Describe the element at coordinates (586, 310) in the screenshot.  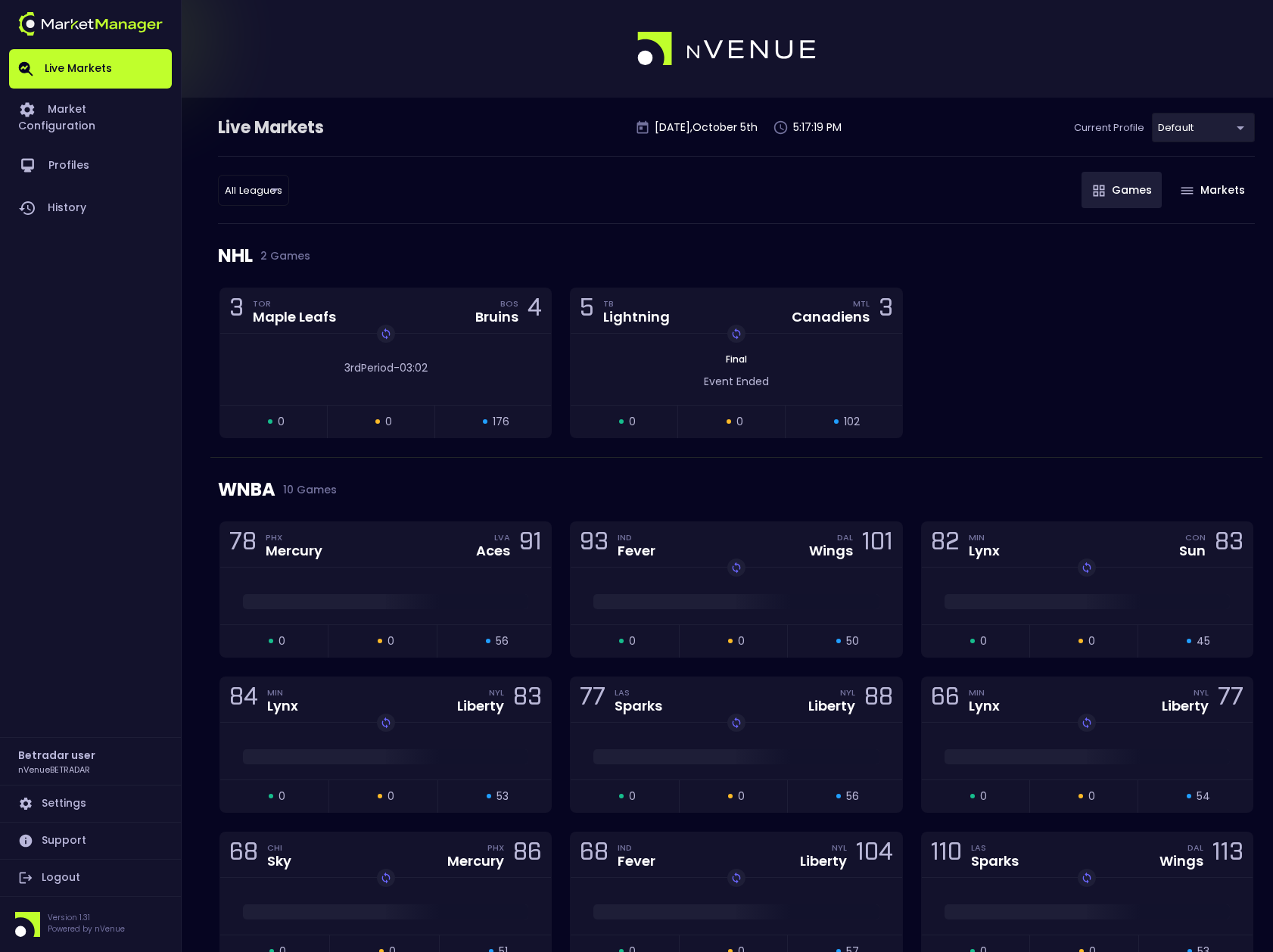
I see `div: 5` at that location.